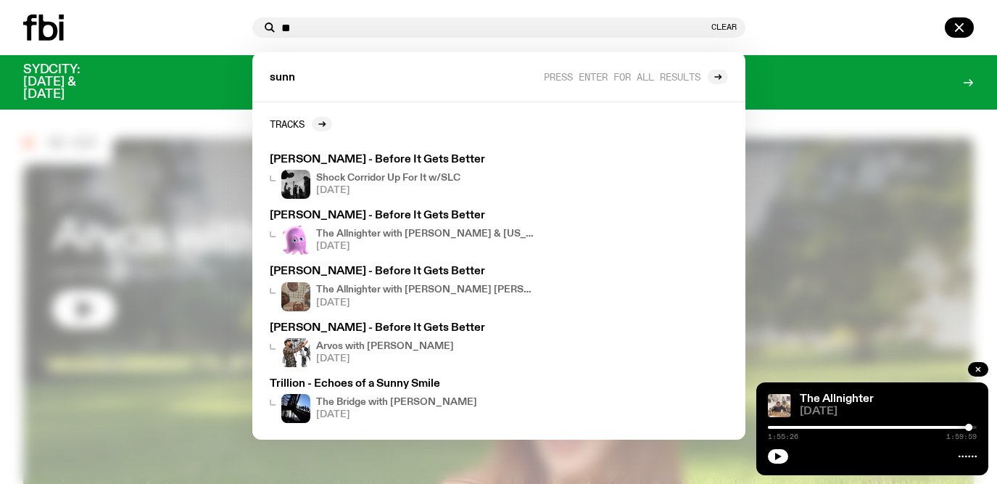 Image resolution: width=997 pixels, height=484 pixels. I want to click on span: 1:55:26, so click(783, 436).